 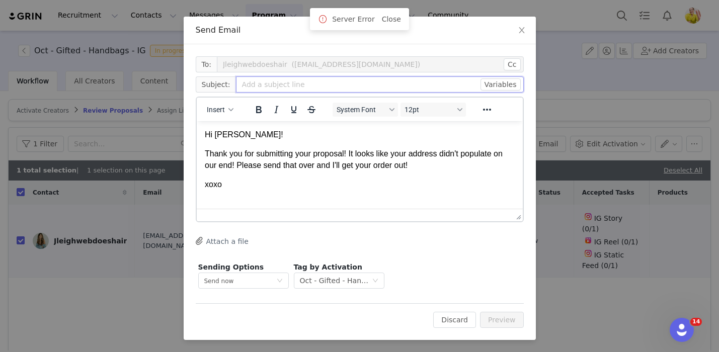 What do you see at coordinates (163, 63) in the screenshot?
I see `p: xoxo` at bounding box center [163, 63].